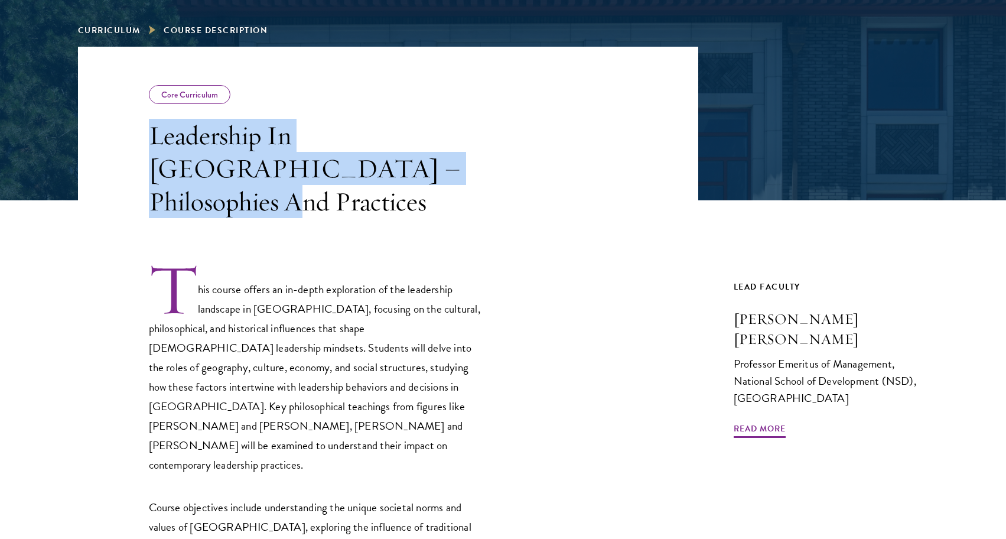  What do you see at coordinates (216, 30) in the screenshot?
I see `span: Course Description` at bounding box center [216, 30].